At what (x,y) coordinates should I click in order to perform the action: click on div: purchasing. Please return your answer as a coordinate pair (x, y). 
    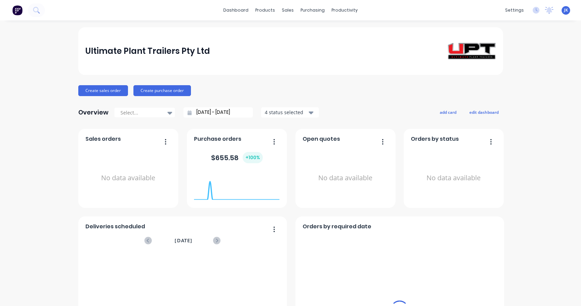
    Looking at the image, I should click on (313, 10).